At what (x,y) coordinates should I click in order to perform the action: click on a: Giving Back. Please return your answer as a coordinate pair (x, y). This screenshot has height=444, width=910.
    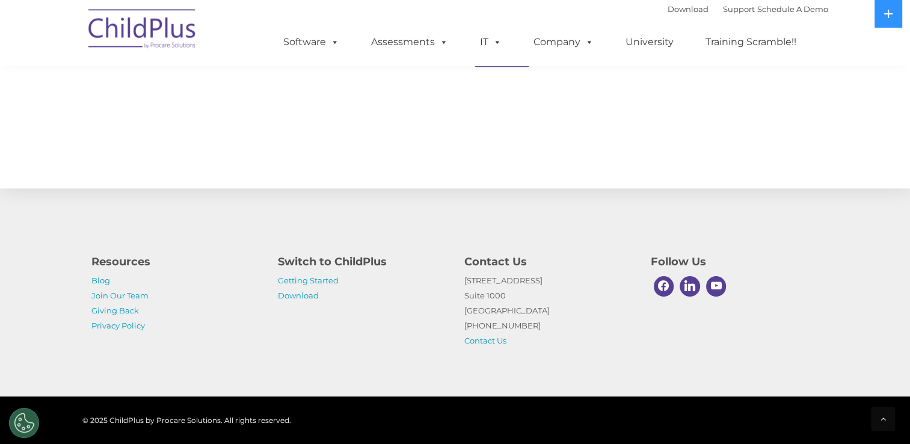
    Looking at the image, I should click on (115, 310).